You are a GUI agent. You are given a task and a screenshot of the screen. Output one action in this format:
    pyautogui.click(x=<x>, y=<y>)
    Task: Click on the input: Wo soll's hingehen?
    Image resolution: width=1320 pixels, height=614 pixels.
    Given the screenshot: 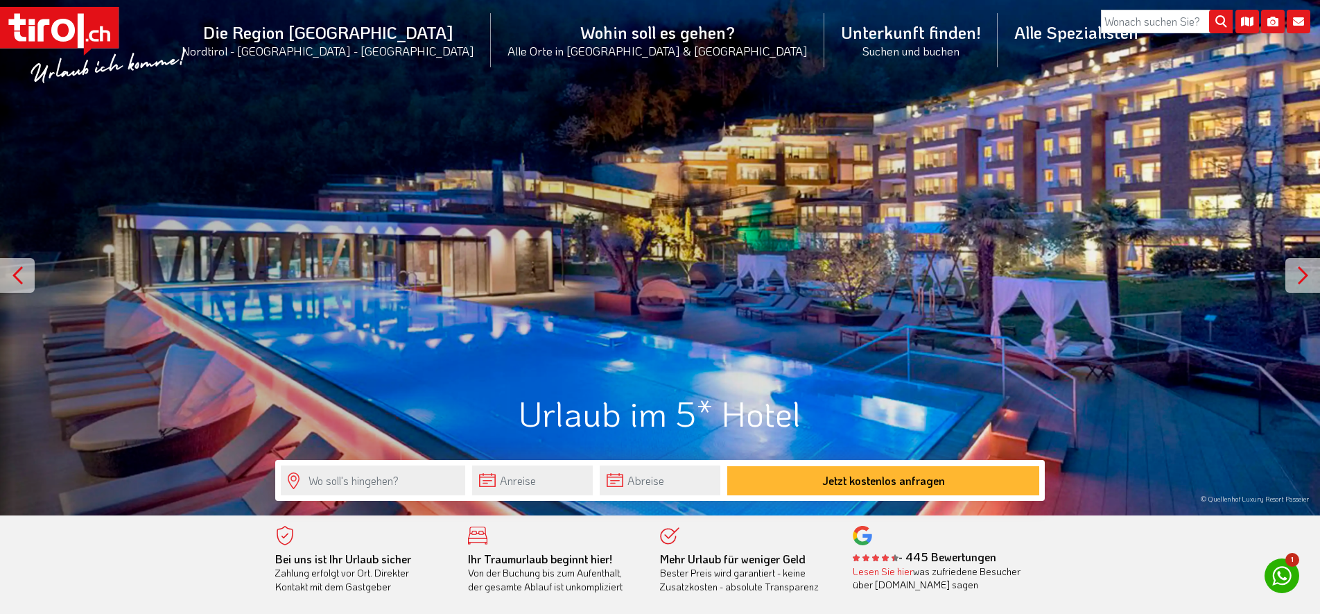 What is the action you would take?
    pyautogui.click(x=373, y=480)
    